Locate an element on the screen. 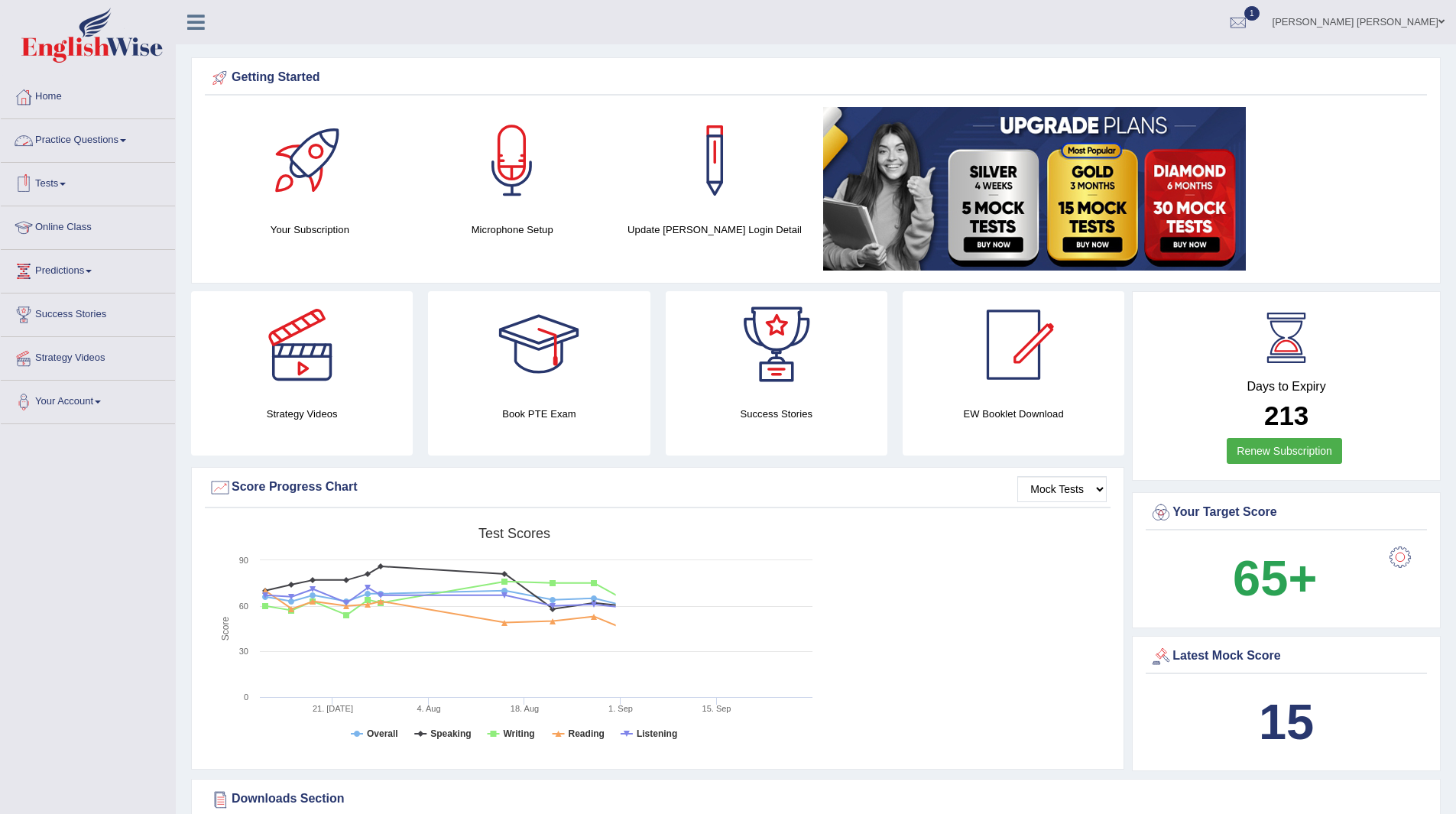  h4: Microphone Setup is located at coordinates (512, 229).